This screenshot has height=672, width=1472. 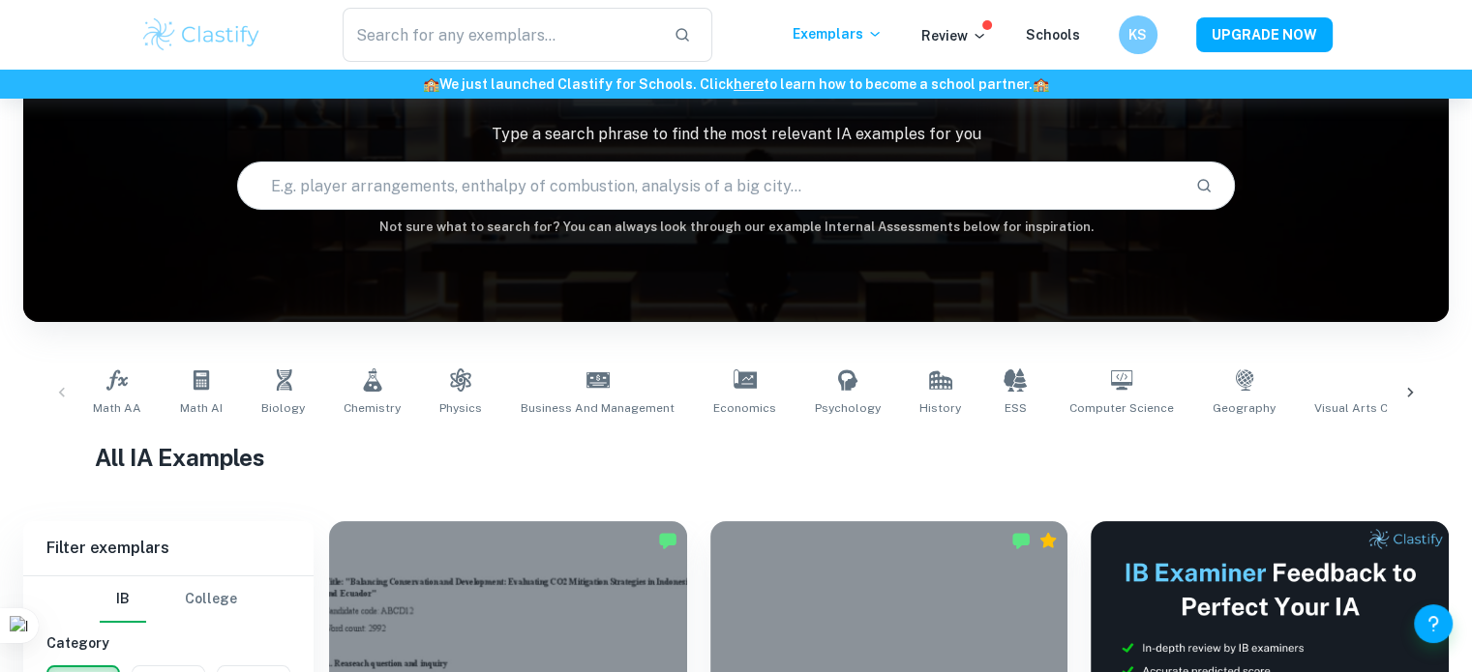 I want to click on div: Filter type choice, so click(x=168, y=600).